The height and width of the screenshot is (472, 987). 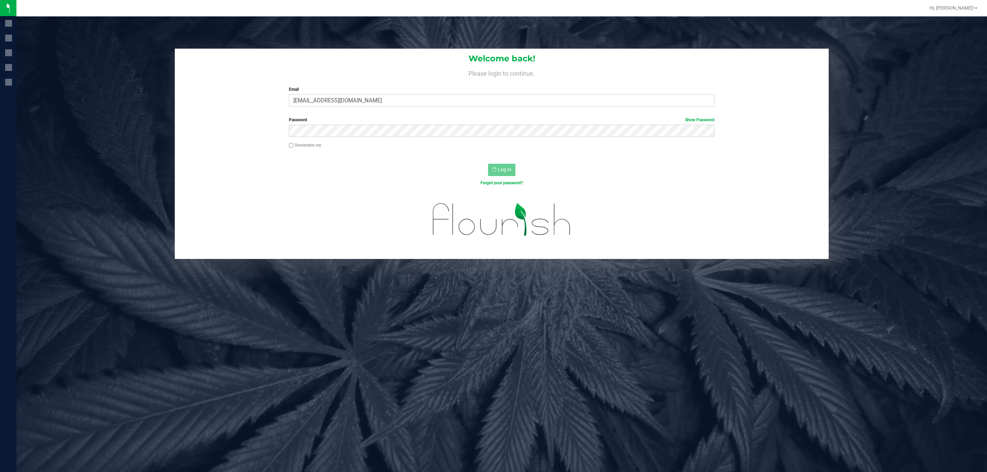 I want to click on label: Remember me, so click(x=305, y=145).